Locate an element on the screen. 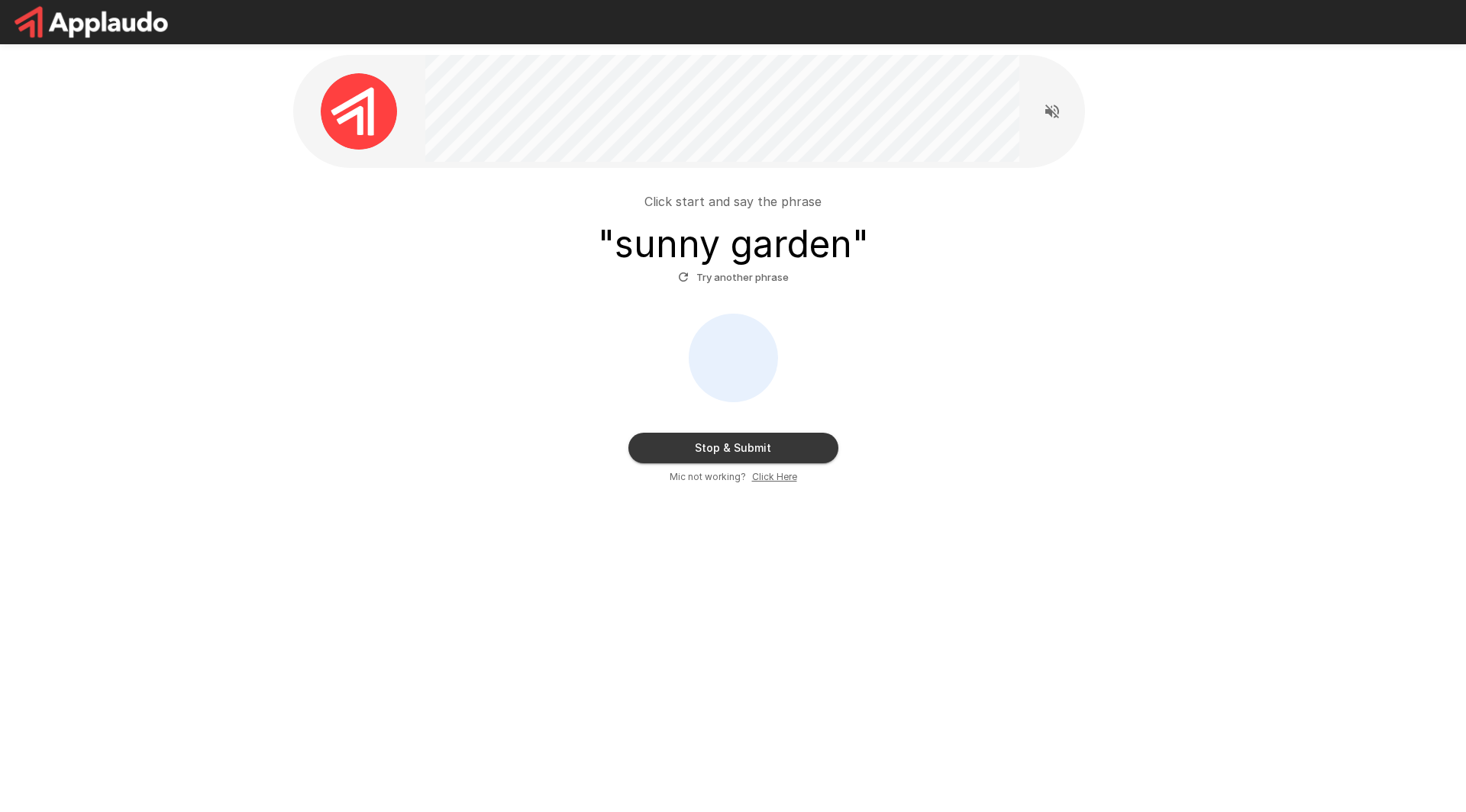 The height and width of the screenshot is (812, 1466). button: Stop & Submit is located at coordinates (733, 448).